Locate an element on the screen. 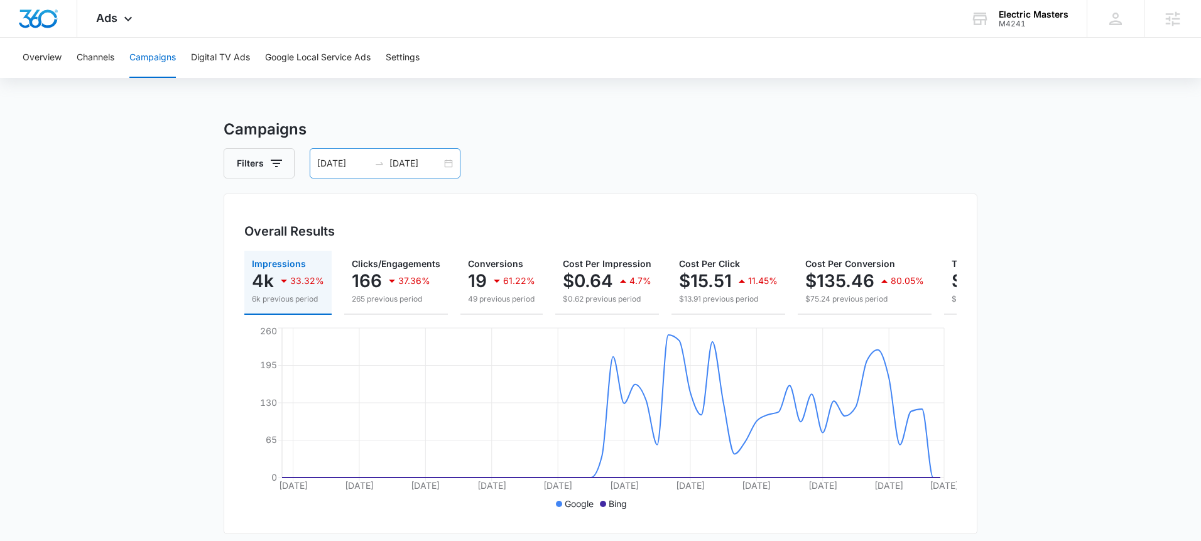 This screenshot has width=1201, height=541. p: Google is located at coordinates (579, 503).